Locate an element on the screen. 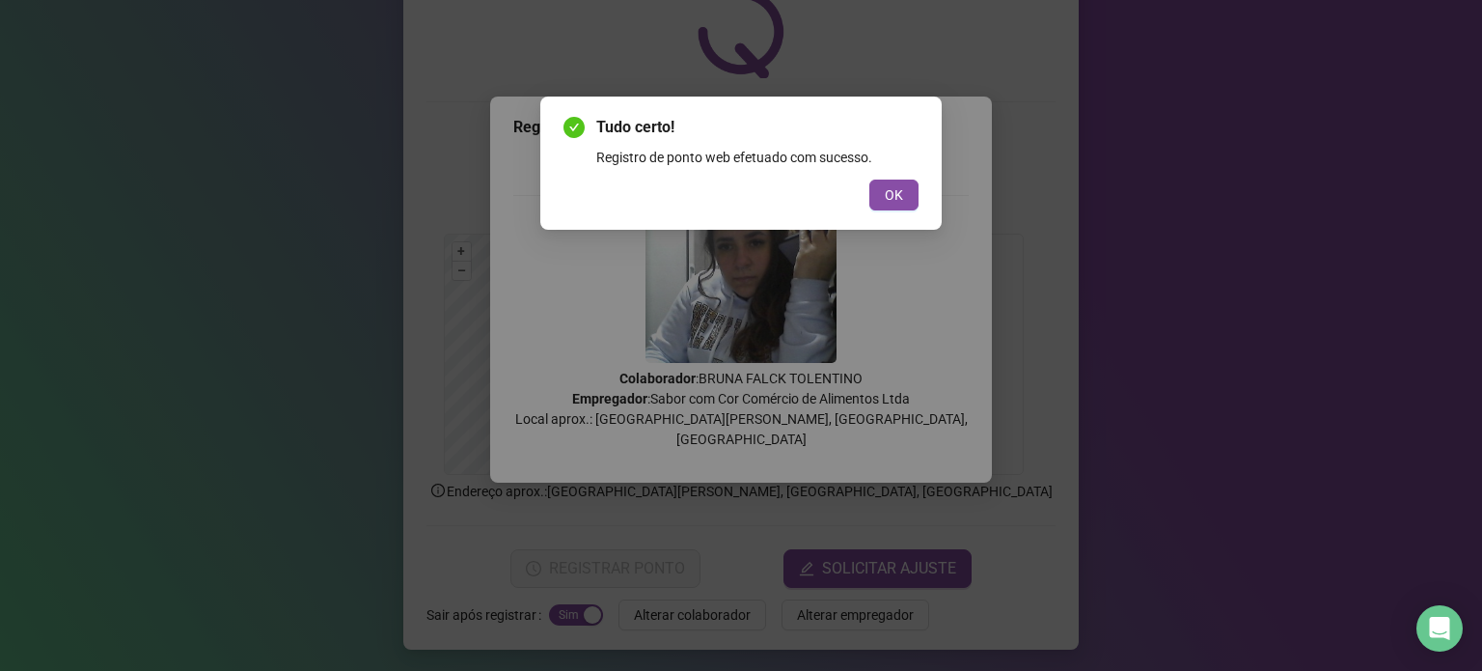  div: Open Intercom Messenger is located at coordinates (1440, 628).